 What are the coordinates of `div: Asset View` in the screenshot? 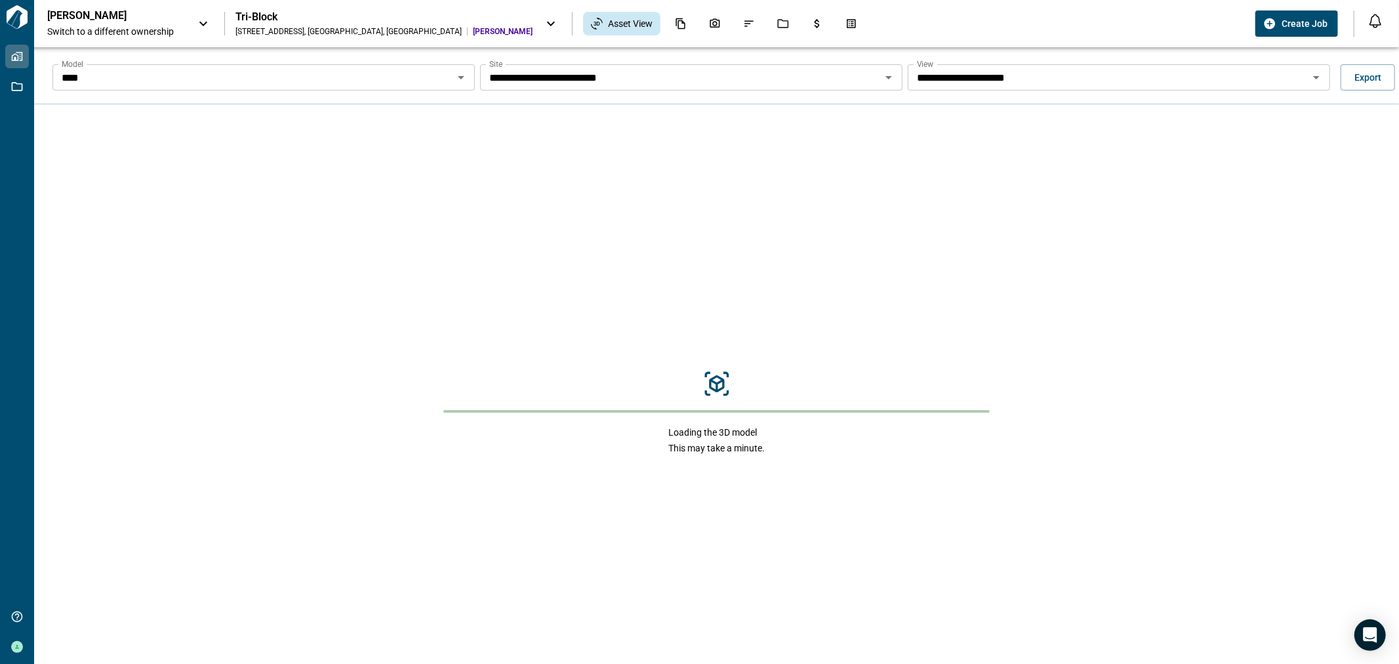 It's located at (622, 24).